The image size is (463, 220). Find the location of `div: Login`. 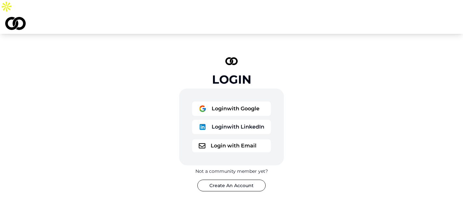

div: Login is located at coordinates (232, 79).